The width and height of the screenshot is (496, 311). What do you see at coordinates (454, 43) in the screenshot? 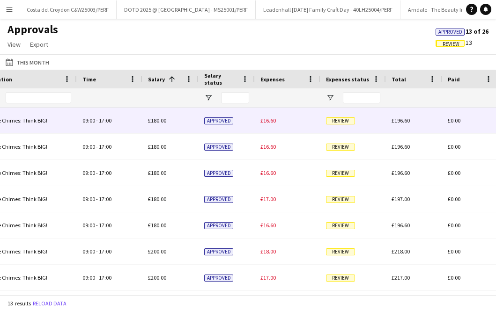
I see `span: 13` at bounding box center [454, 43].